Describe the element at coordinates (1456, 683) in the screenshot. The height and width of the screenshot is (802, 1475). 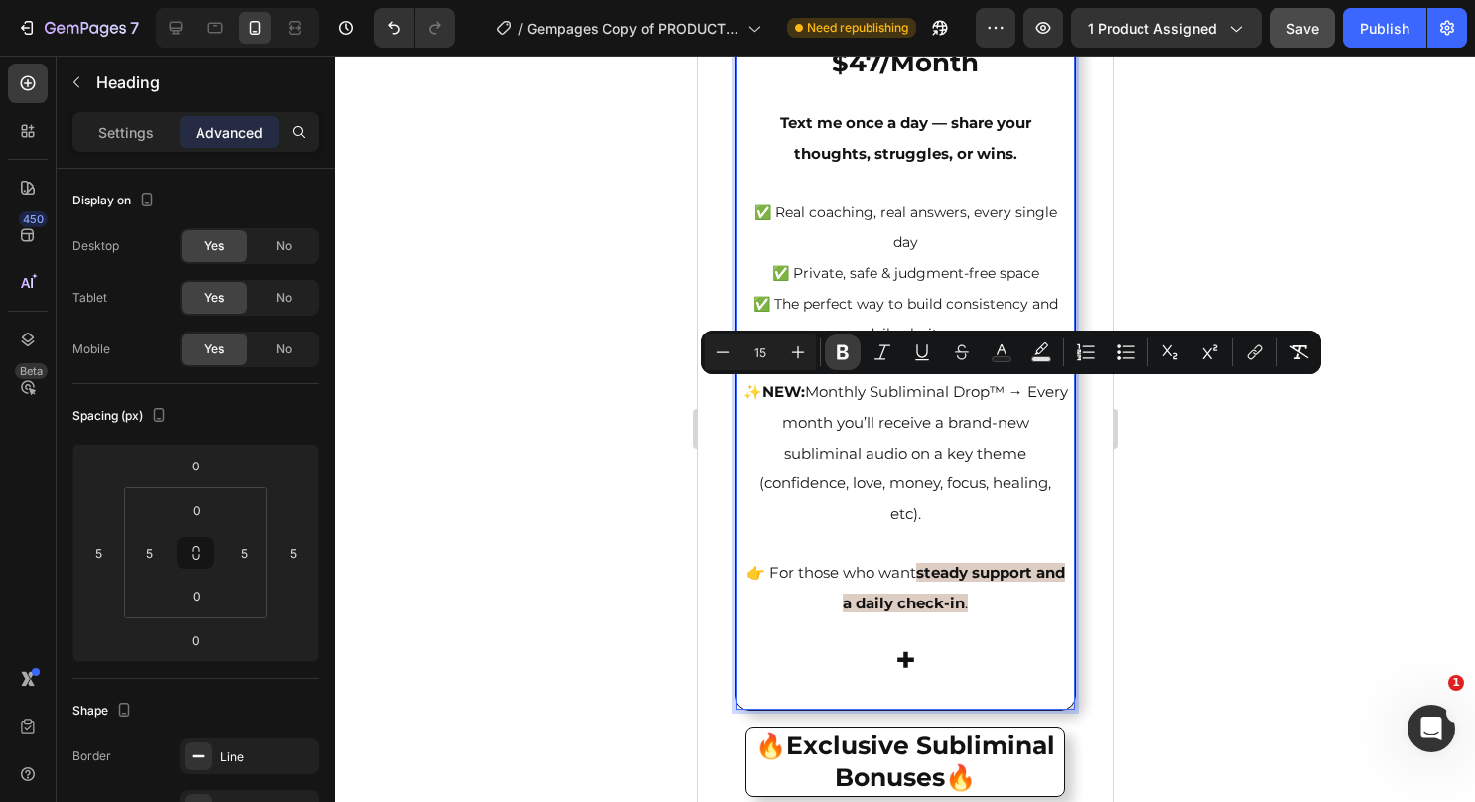
I see `span: 1` at that location.